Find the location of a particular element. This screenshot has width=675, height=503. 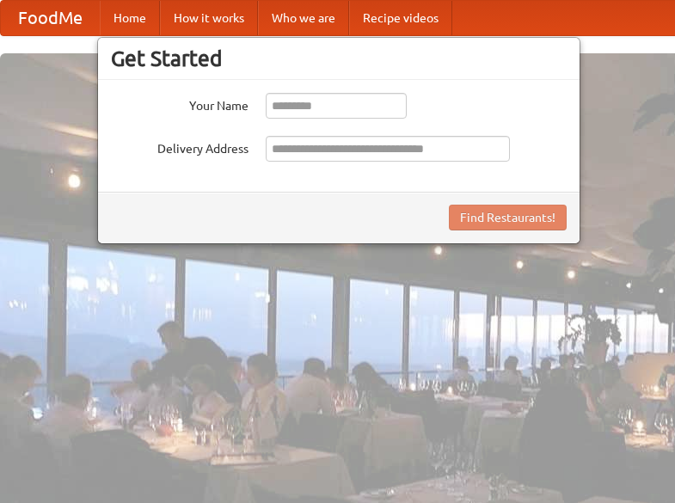

a: FoodMe is located at coordinates (50, 18).